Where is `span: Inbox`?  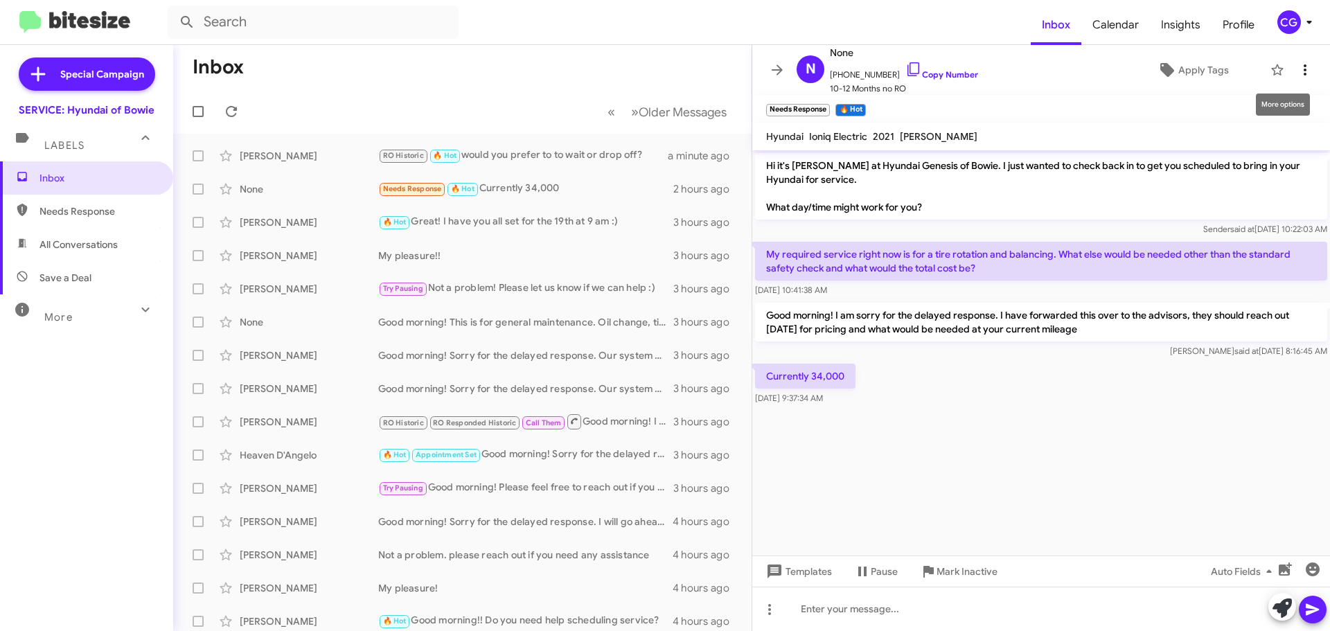
span: Inbox is located at coordinates (1056, 25).